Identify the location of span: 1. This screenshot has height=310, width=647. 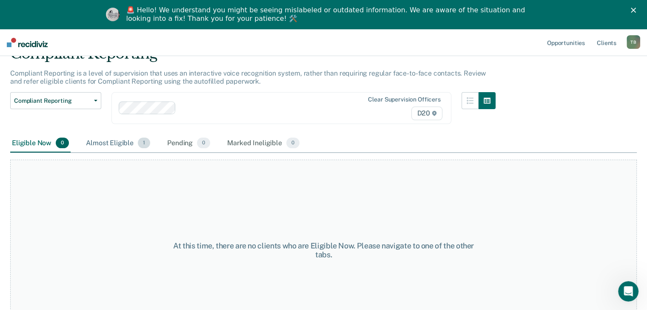
(144, 143).